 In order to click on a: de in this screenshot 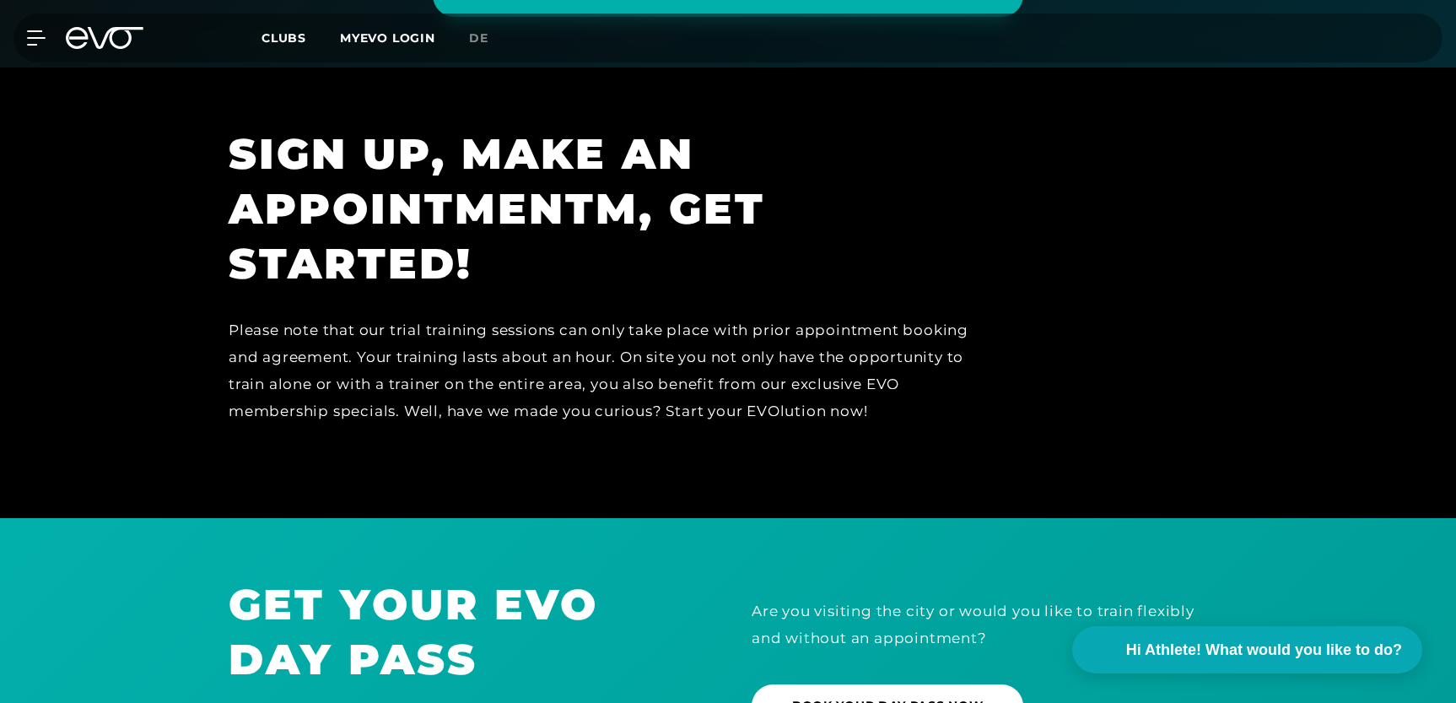, I will do `click(488, 38)`.